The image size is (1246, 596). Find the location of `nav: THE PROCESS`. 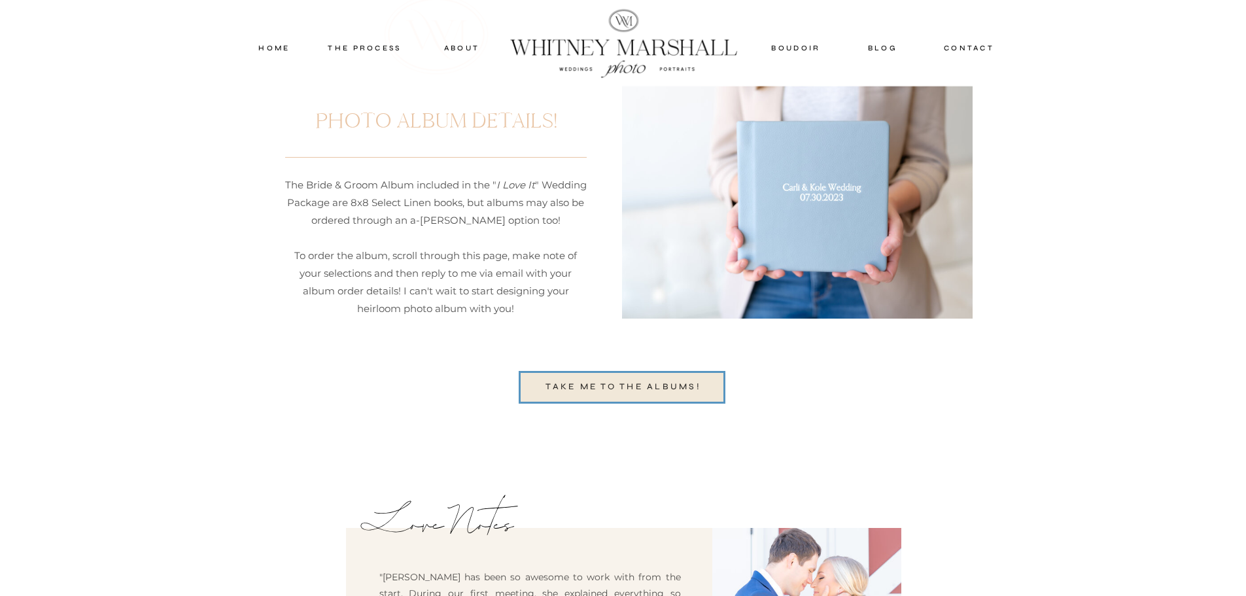

nav: THE PROCESS is located at coordinates (365, 48).